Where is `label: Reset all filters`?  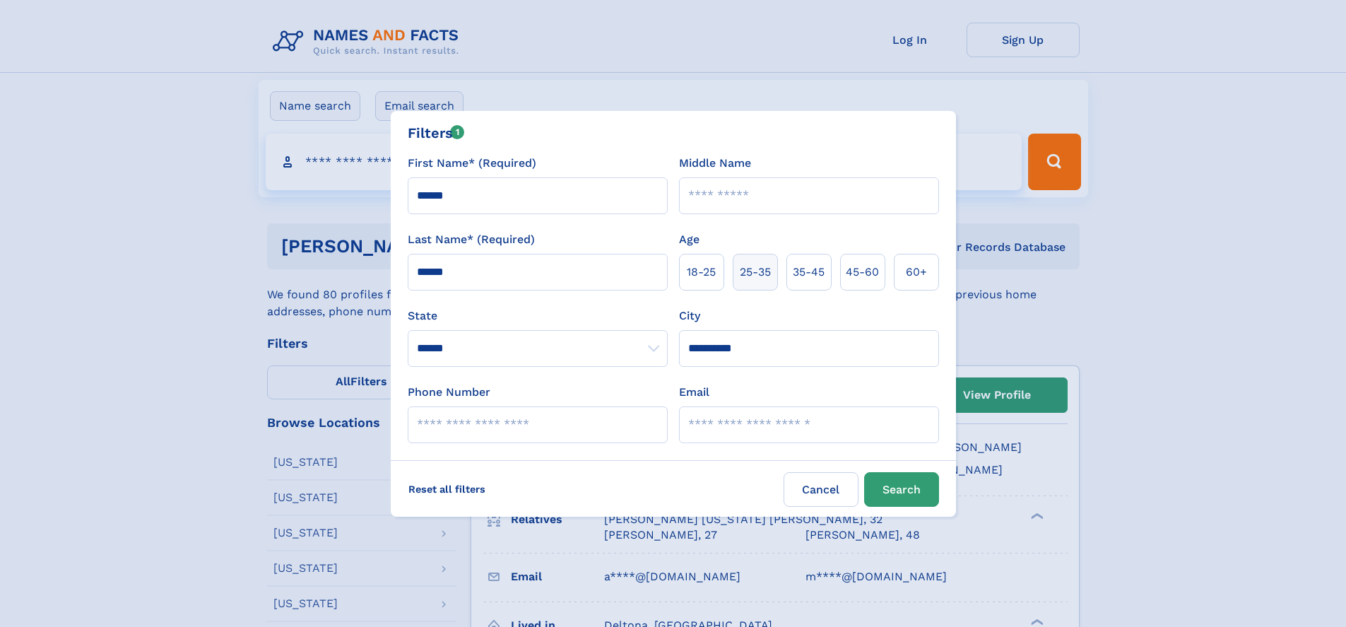
label: Reset all filters is located at coordinates (447, 489).